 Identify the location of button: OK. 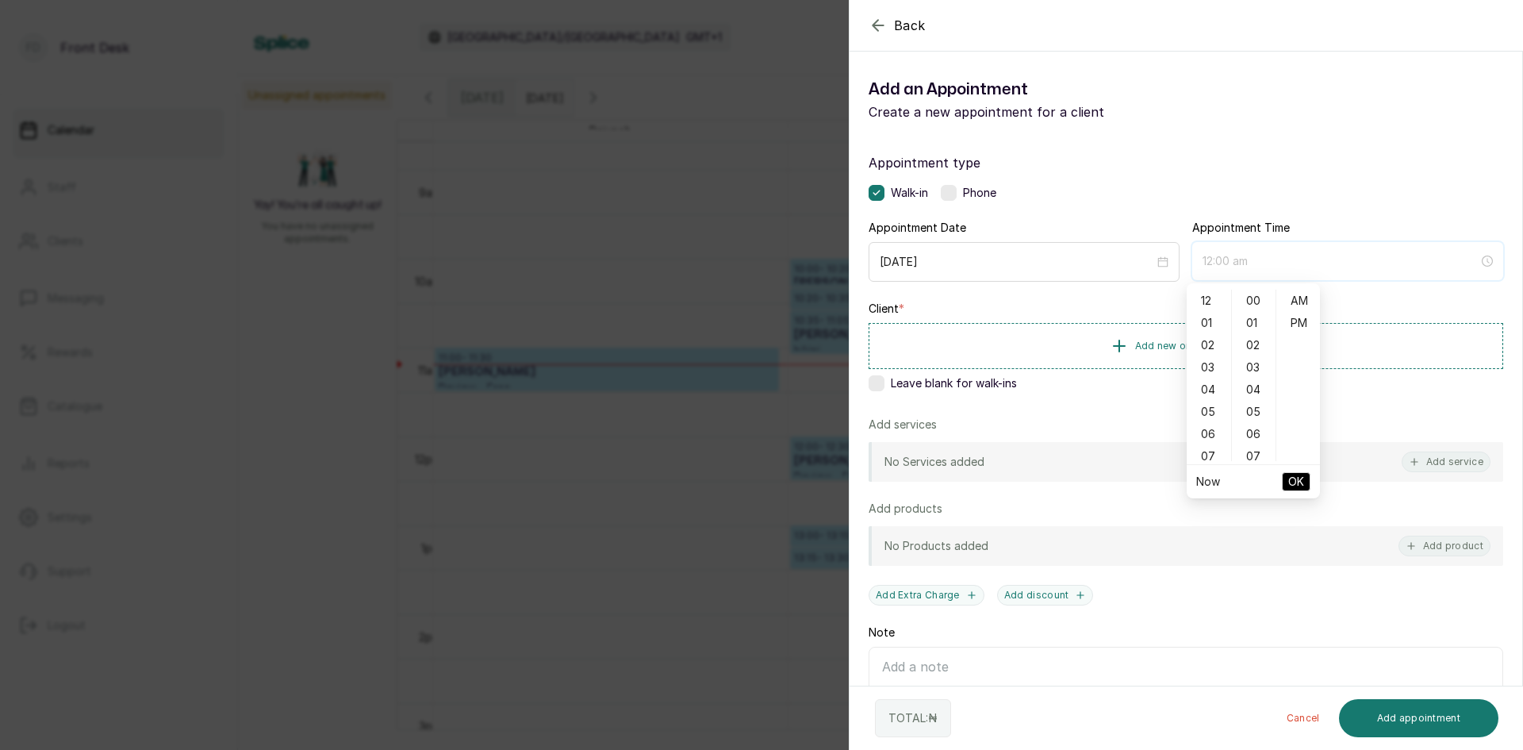
(1296, 482).